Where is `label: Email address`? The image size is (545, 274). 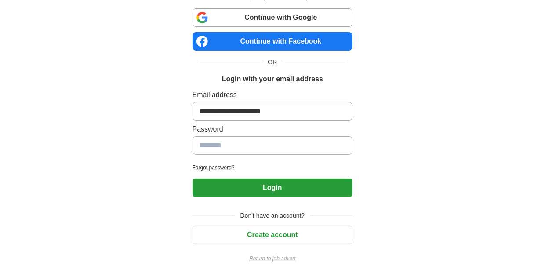
label: Email address is located at coordinates (273, 95).